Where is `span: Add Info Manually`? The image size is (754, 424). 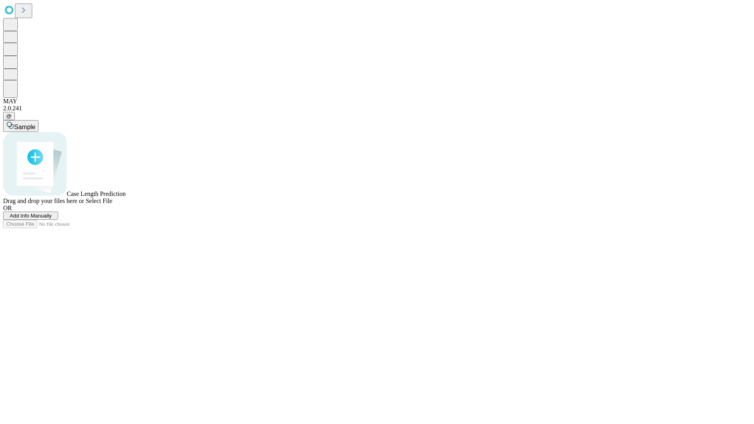
span: Add Info Manually is located at coordinates (31, 216).